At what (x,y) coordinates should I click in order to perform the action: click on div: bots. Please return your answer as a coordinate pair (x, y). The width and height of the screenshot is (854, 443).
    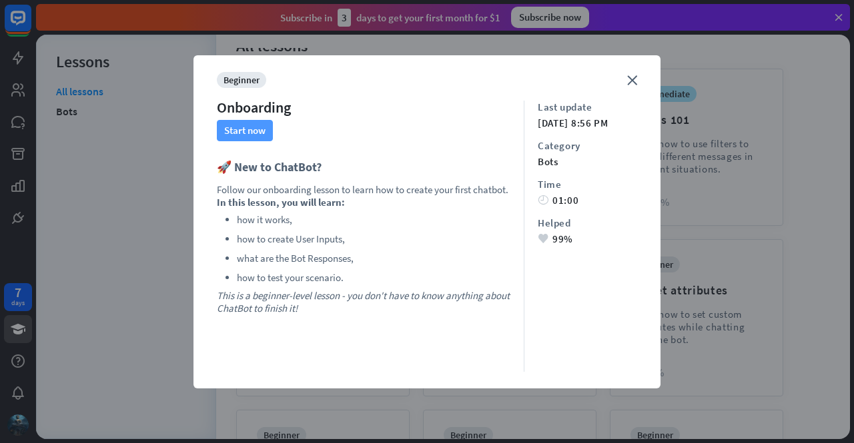
    Looking at the image, I should click on (587, 161).